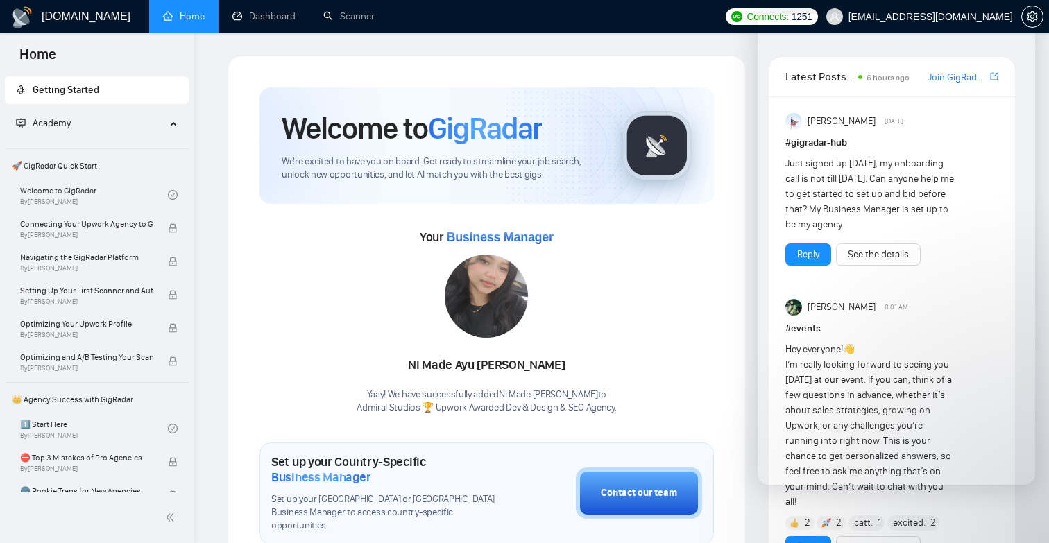 The image size is (1049, 543). Describe the element at coordinates (485, 128) in the screenshot. I see `span: GigRadar` at that location.